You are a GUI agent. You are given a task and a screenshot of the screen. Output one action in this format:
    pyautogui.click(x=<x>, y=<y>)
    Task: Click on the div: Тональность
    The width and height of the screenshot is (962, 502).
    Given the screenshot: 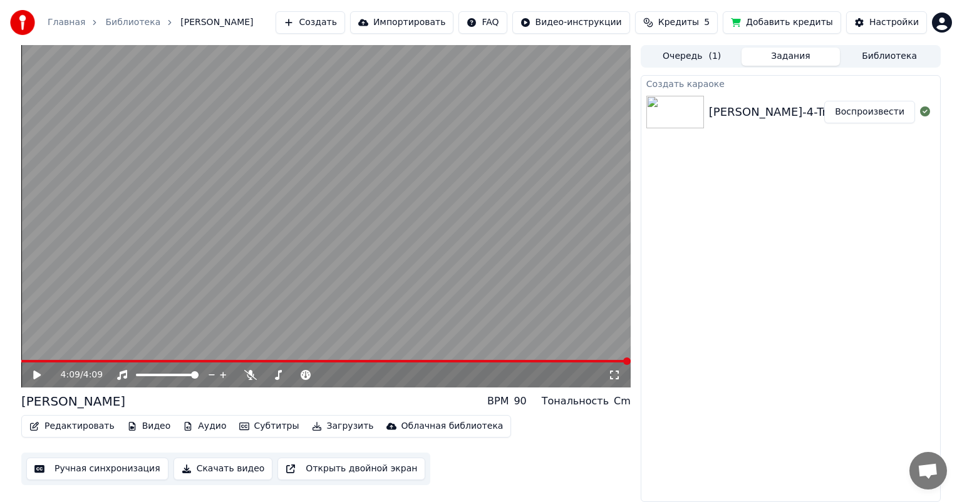 What is the action you would take?
    pyautogui.click(x=575, y=401)
    